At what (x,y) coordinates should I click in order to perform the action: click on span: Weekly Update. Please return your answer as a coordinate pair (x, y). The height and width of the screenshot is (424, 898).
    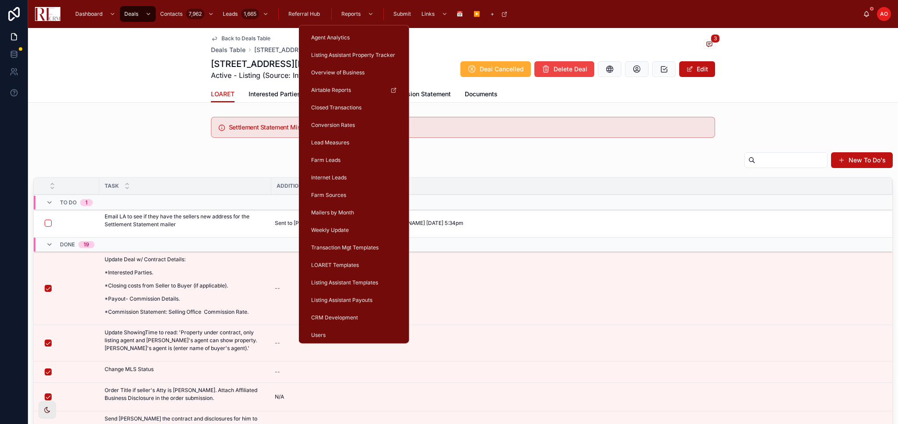
    Looking at the image, I should click on (330, 230).